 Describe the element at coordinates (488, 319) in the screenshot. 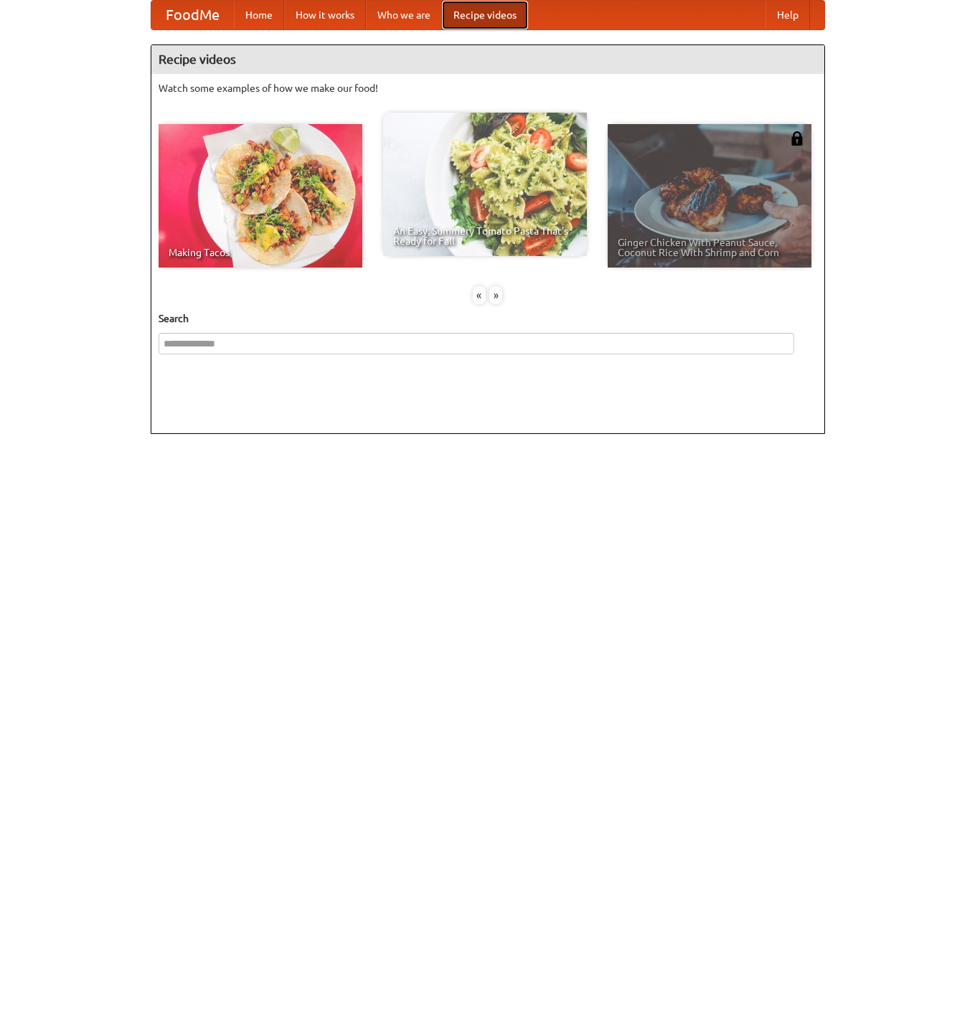

I see `h5: Search` at that location.